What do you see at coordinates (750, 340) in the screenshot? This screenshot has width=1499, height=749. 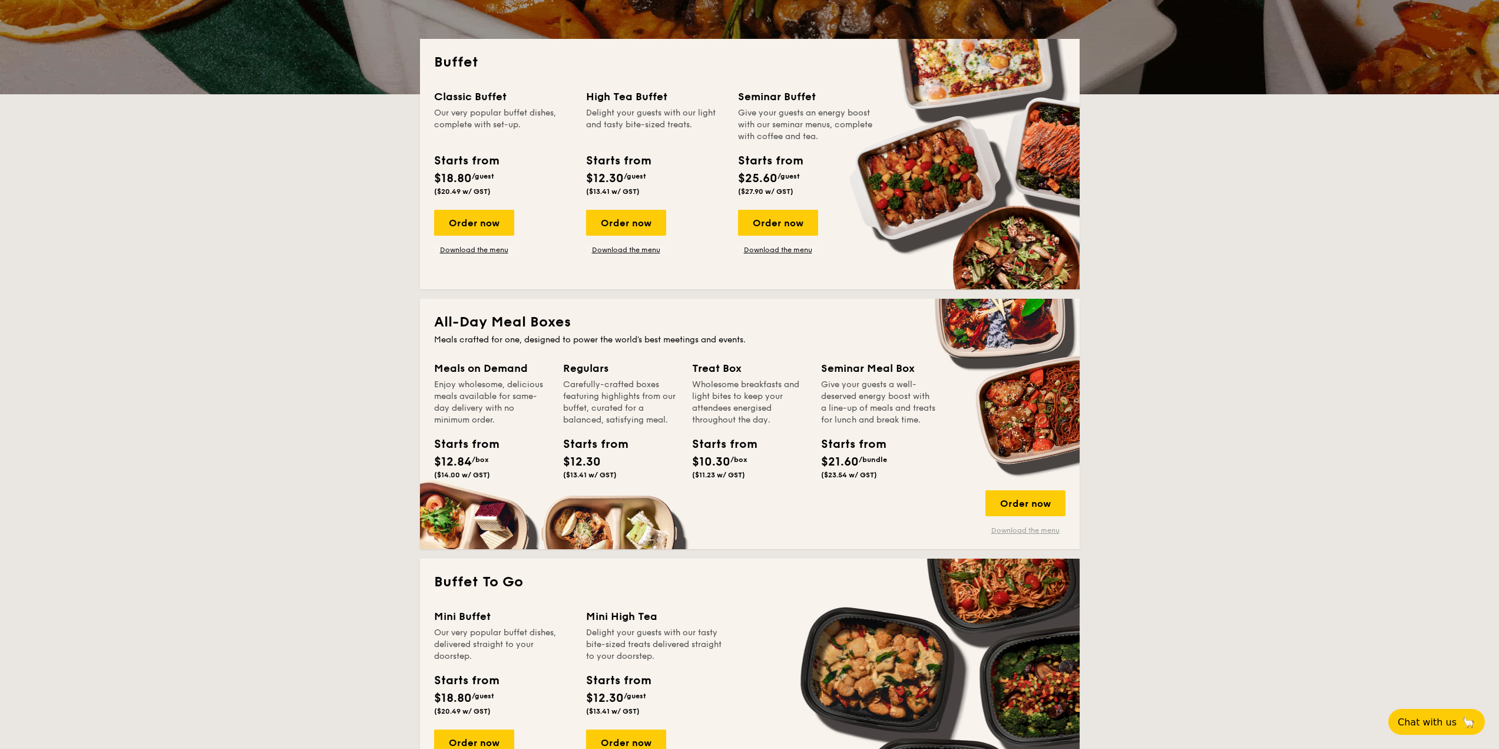 I see `div: Meals crafted for one, designed to power the world's best meetings and events.` at bounding box center [750, 340].